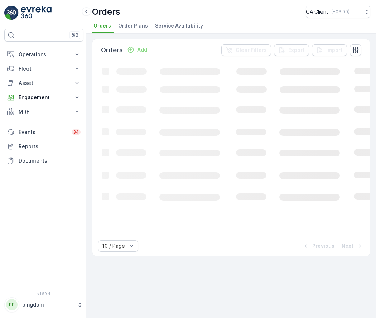  Describe the element at coordinates (44, 293) in the screenshot. I see `span: v 1.50.4` at that location.